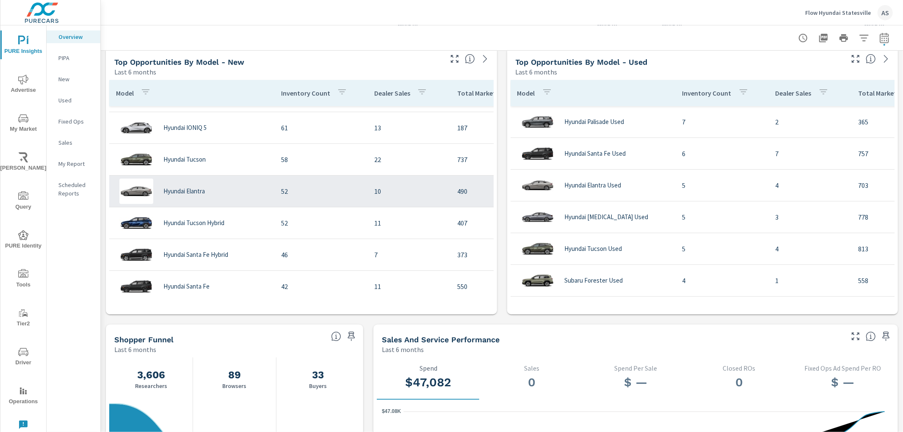  I want to click on div: Fixed Ops, so click(73, 122).